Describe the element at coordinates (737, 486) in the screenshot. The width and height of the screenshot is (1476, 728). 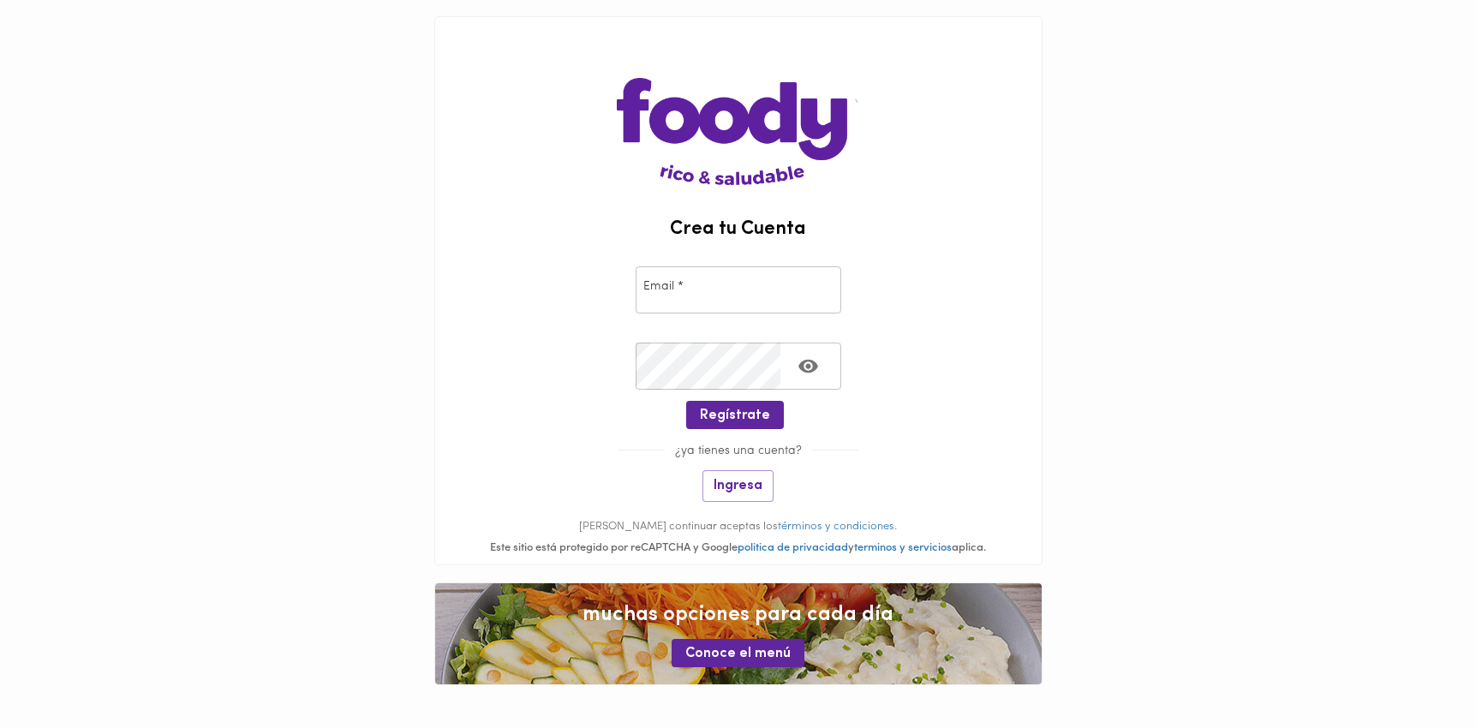
I see `button: Ingresa` at that location.